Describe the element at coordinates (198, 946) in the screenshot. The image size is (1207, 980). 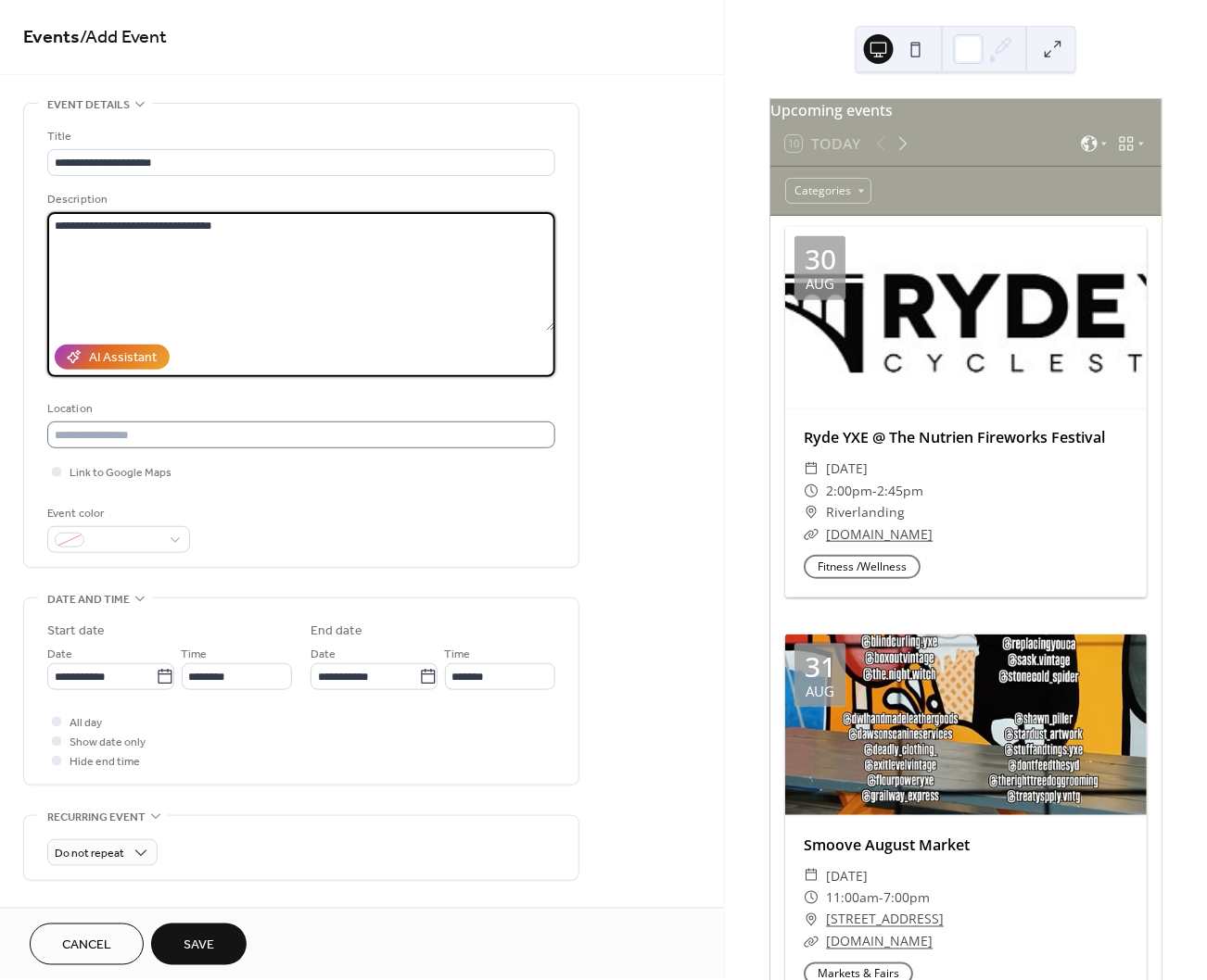
I see `span: Save` at that location.